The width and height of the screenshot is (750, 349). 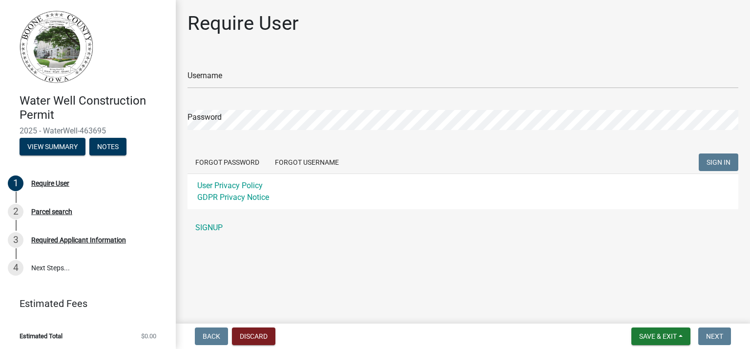 I want to click on wm-modal-confirm: Summary, so click(x=52, y=147).